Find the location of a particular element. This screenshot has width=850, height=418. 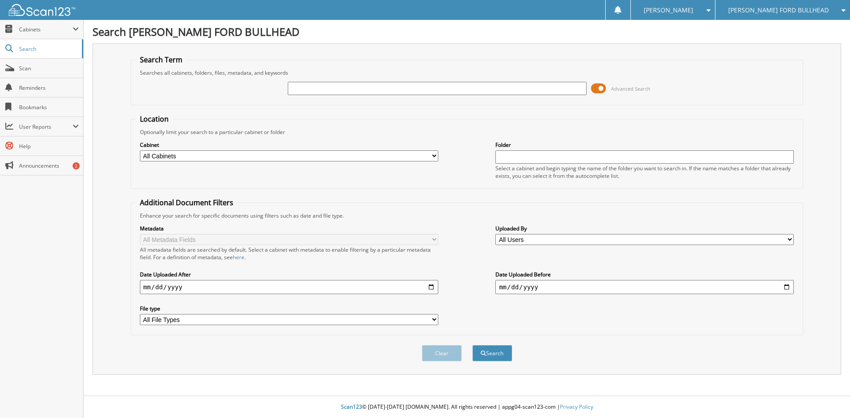

a: Privacy Policy is located at coordinates (576, 407).